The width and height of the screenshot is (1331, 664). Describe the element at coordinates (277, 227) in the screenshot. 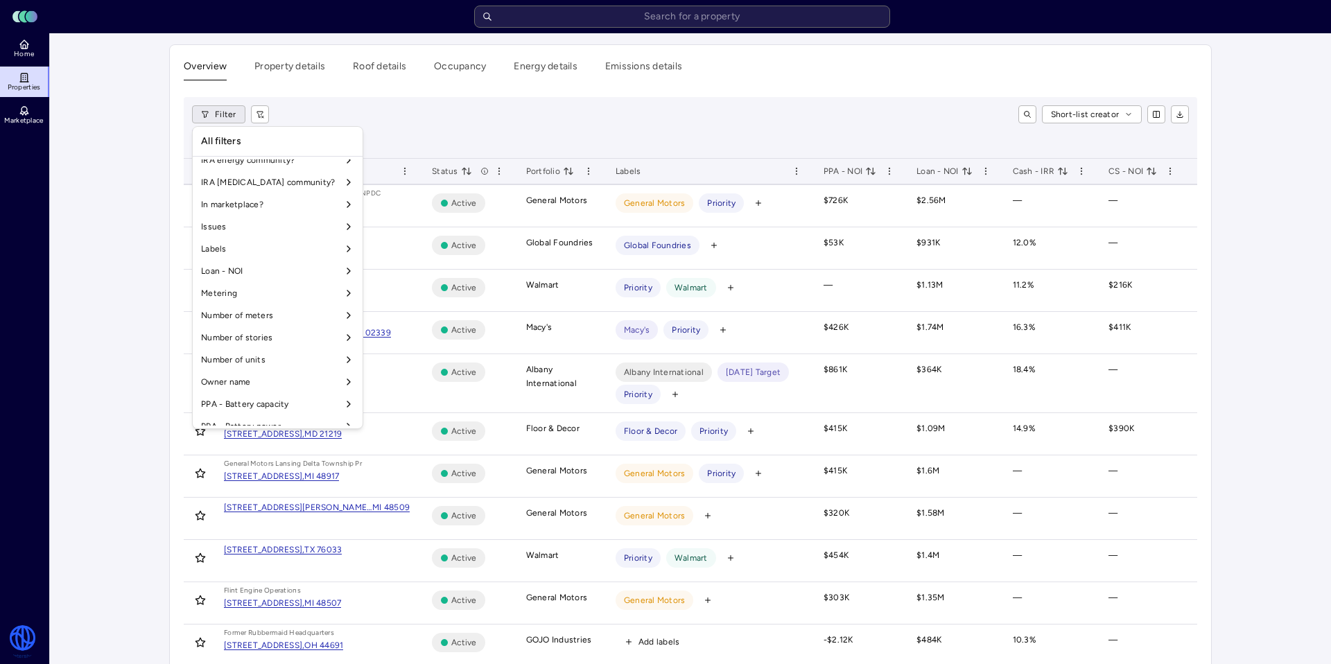

I see `div: Issues` at that location.